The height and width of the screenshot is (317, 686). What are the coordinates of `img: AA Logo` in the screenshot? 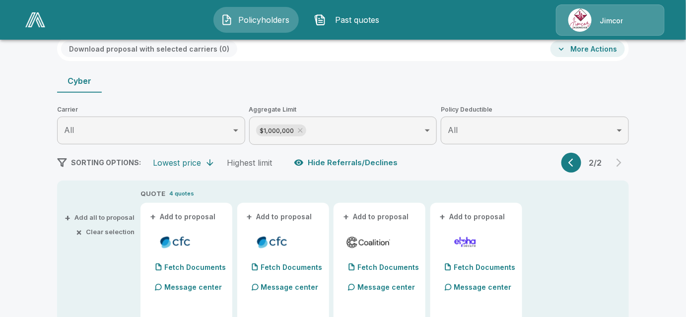 It's located at (35, 20).